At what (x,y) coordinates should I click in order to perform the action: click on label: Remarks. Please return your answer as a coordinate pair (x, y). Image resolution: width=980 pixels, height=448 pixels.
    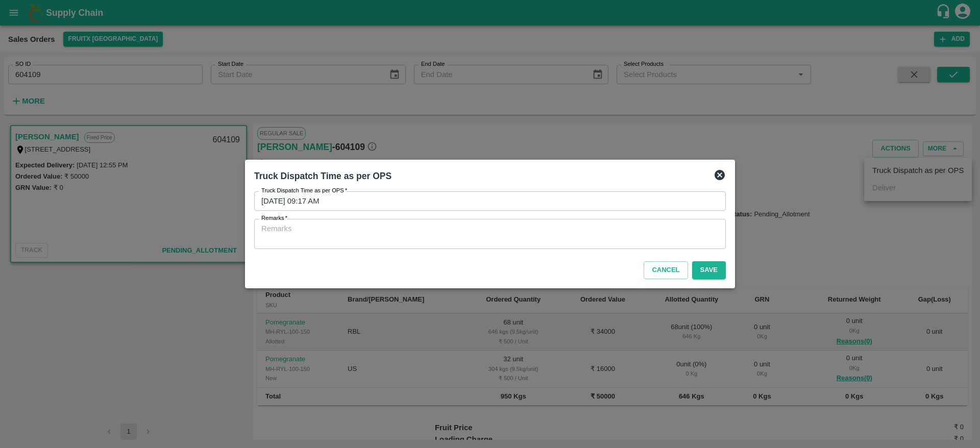
    Looking at the image, I should click on (274, 218).